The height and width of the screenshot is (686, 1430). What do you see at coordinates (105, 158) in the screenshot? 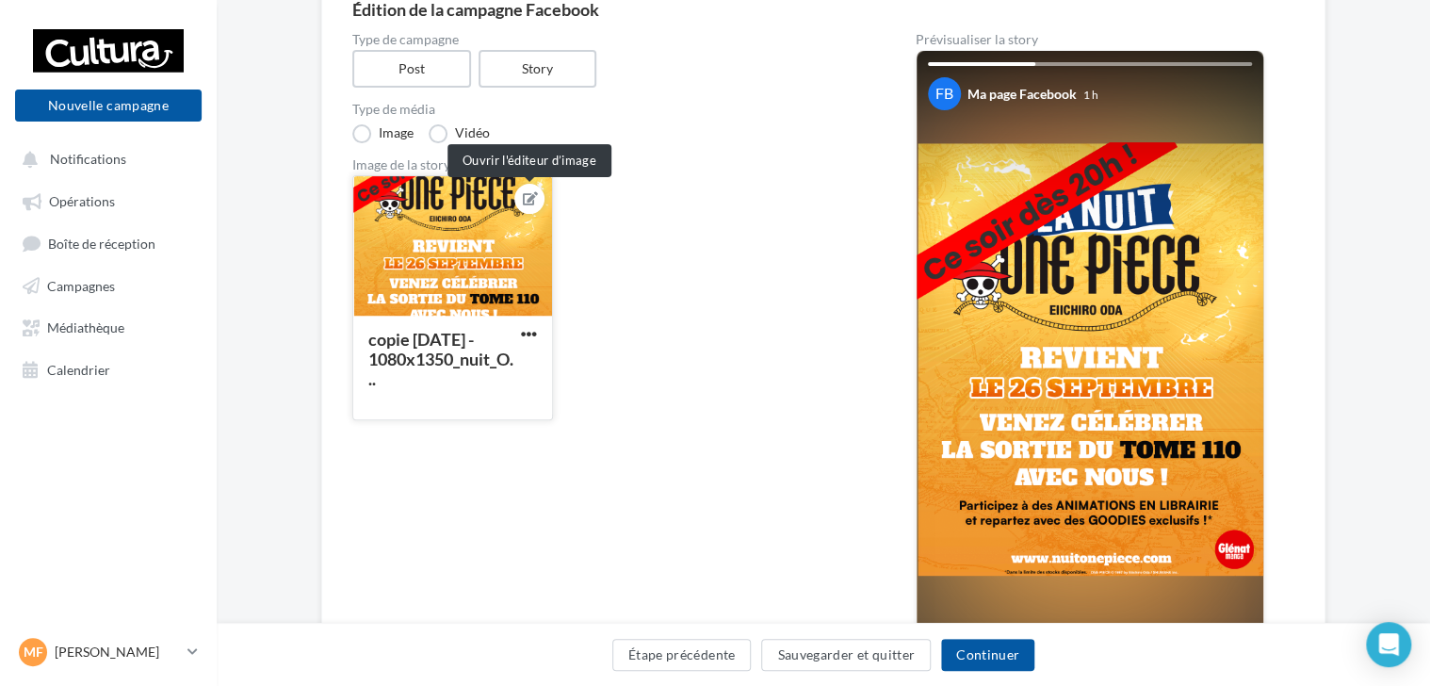
I see `button: Notifications` at bounding box center [105, 158].